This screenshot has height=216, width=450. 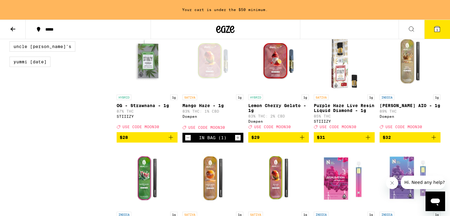 What do you see at coordinates (213, 81) in the screenshot?
I see `a: Open page for Mango Haze - 1g from Dompen` at bounding box center [213, 81].